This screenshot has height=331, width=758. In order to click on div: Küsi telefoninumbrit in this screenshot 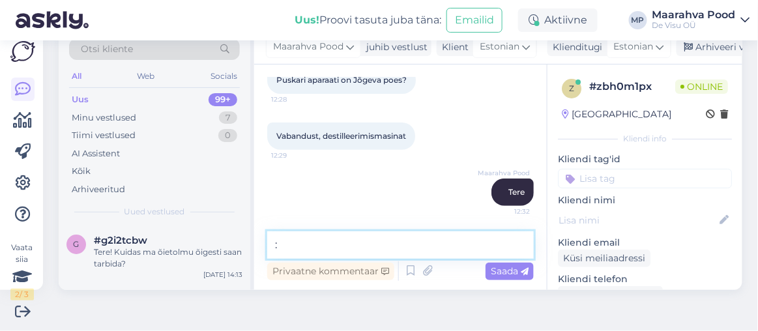, I will do `click(610, 295)`.